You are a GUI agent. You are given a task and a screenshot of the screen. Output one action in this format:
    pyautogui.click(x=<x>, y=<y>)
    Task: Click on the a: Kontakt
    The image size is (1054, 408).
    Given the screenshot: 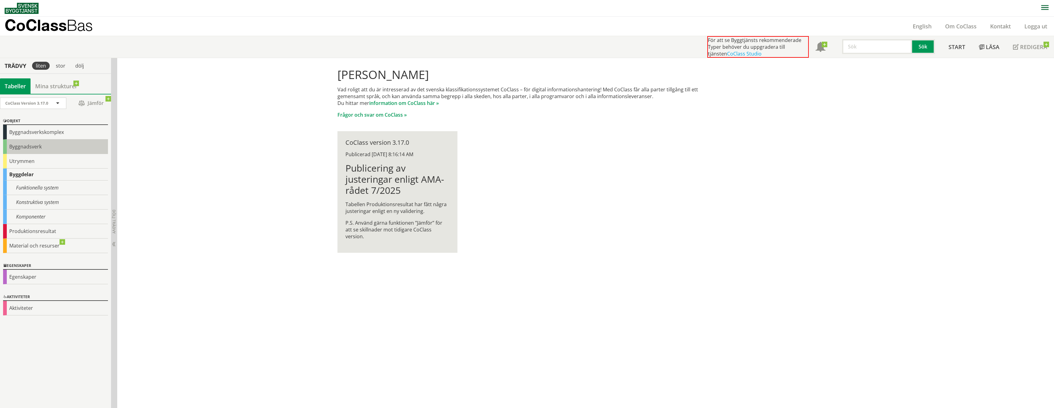 What is the action you would take?
    pyautogui.click(x=1001, y=26)
    